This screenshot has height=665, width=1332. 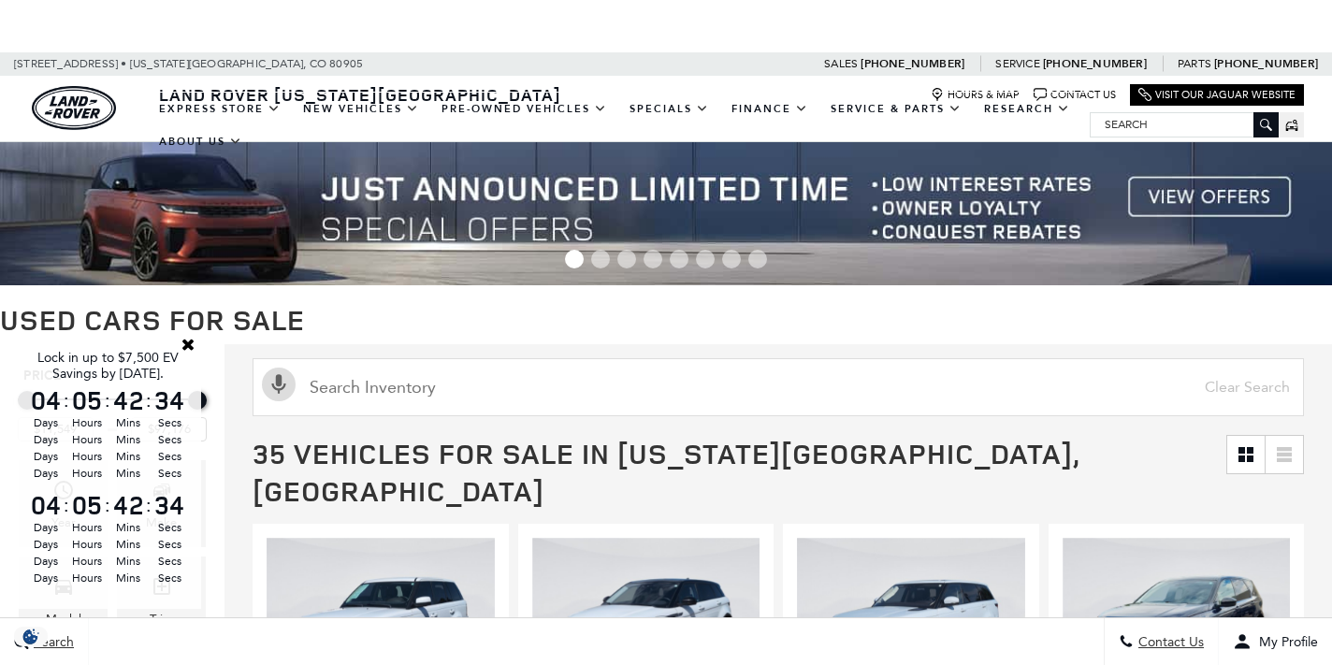 What do you see at coordinates (279, 384) in the screenshot?
I see `svg: Click to toggle on voice search` at bounding box center [279, 384].